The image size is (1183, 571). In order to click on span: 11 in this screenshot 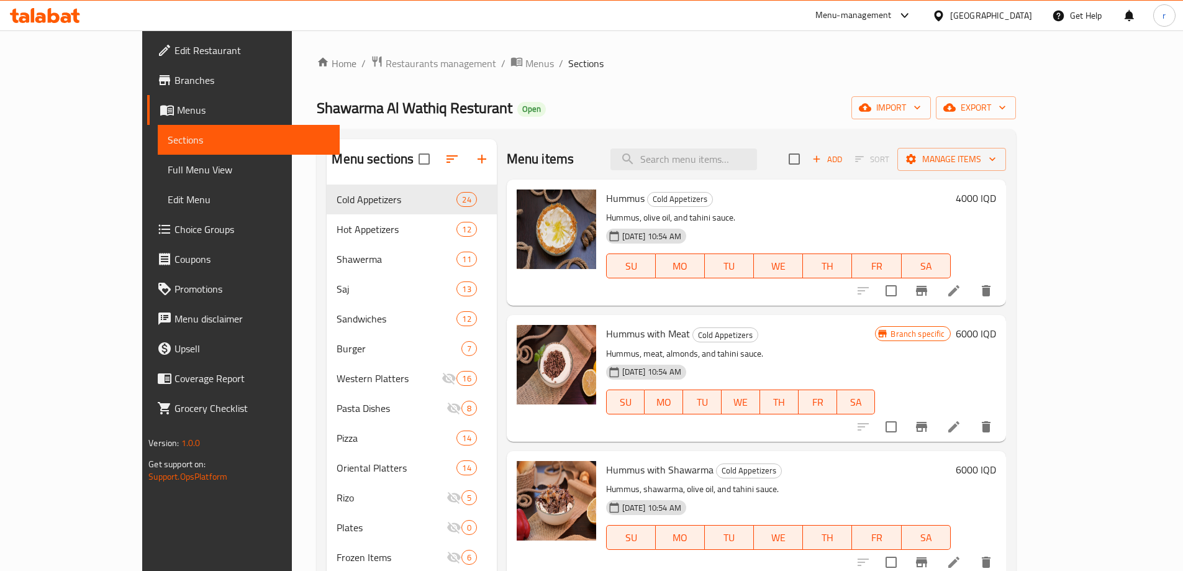, I will do `click(466, 259)`.